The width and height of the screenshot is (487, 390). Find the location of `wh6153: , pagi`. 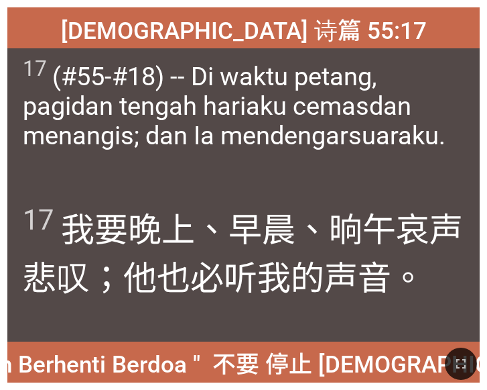

wh6153: , pagi is located at coordinates (234, 106).